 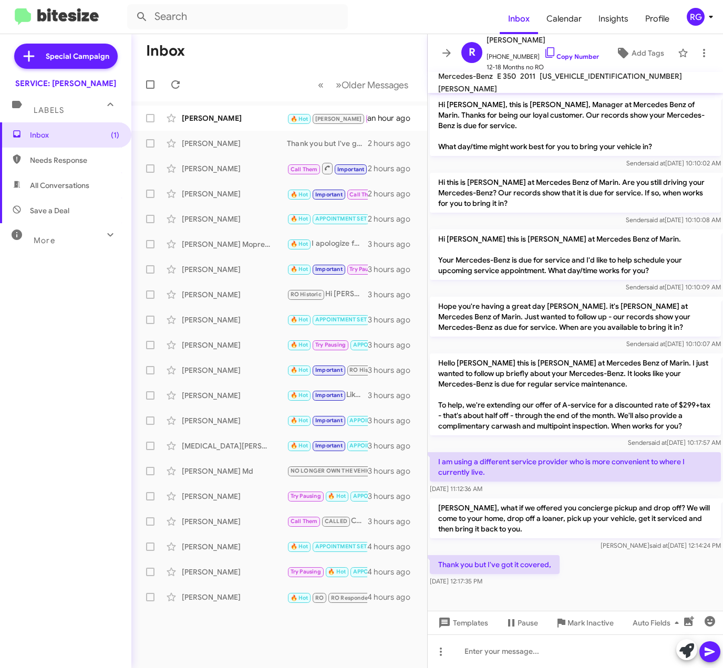 What do you see at coordinates (327, 521) in the screenshot?
I see `div: Call me ASAP` at bounding box center [327, 521].